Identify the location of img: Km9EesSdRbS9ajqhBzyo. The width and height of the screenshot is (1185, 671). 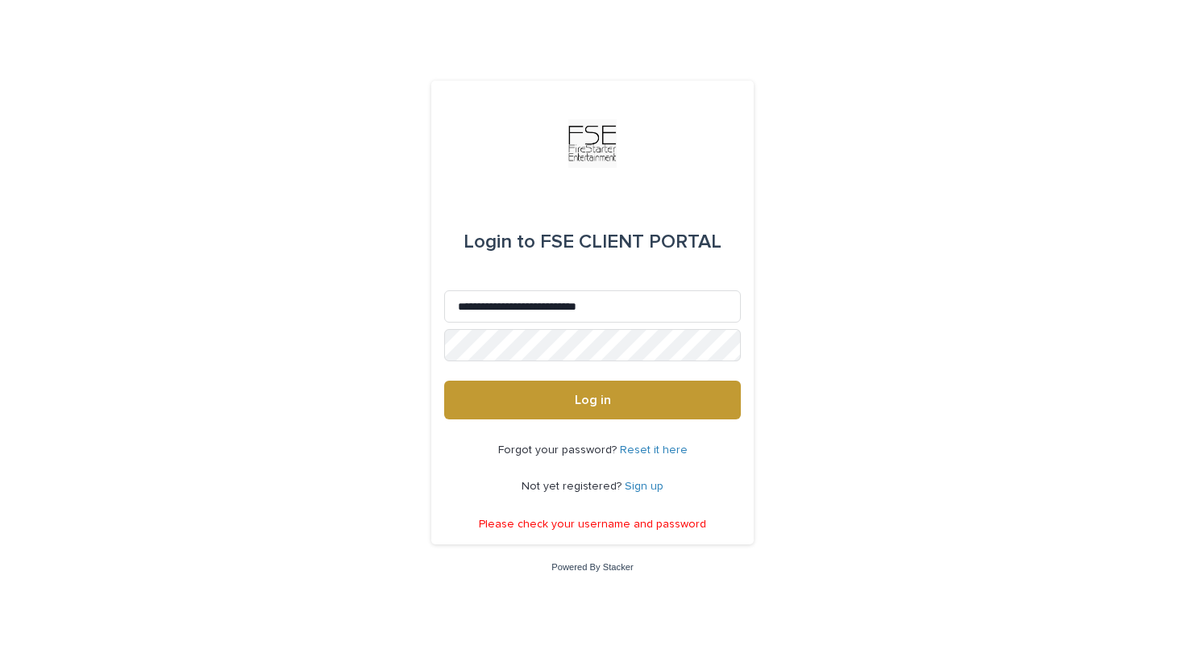
(593, 144).